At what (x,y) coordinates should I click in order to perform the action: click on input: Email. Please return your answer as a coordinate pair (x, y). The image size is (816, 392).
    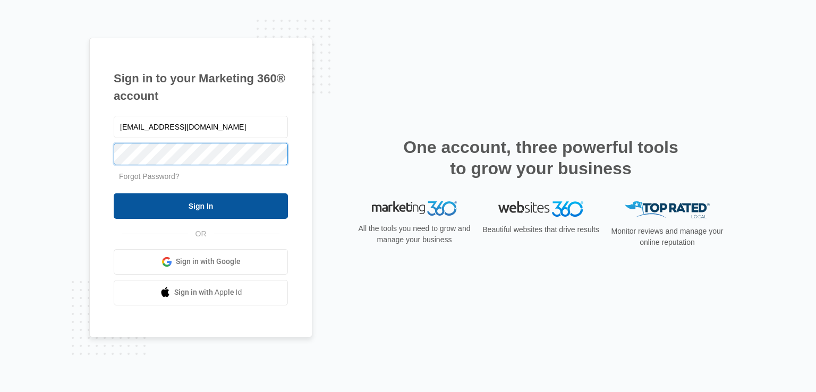
    Looking at the image, I should click on (201, 127).